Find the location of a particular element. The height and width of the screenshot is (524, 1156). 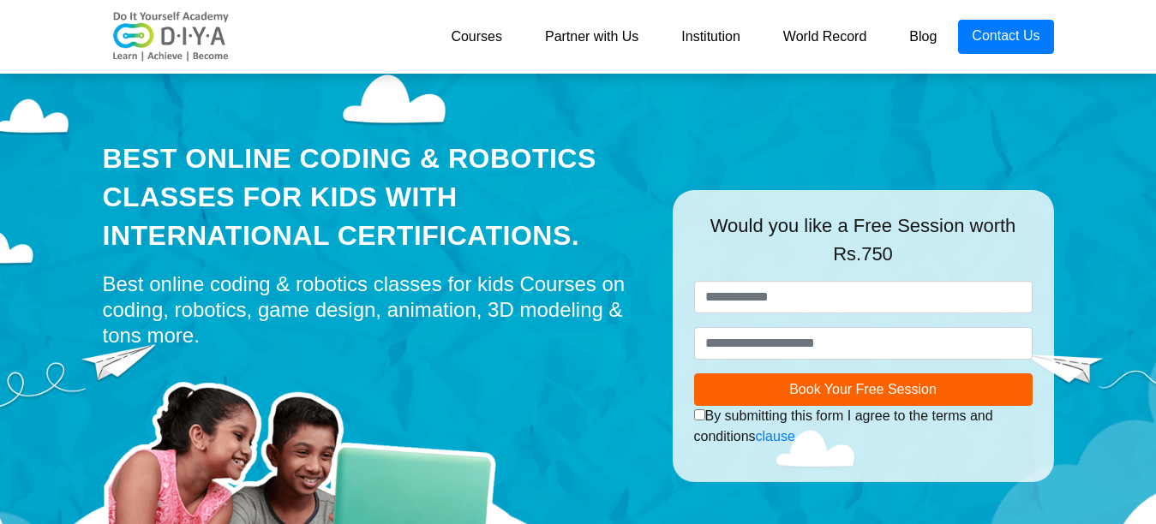

a: Partner with Us is located at coordinates (591, 37).